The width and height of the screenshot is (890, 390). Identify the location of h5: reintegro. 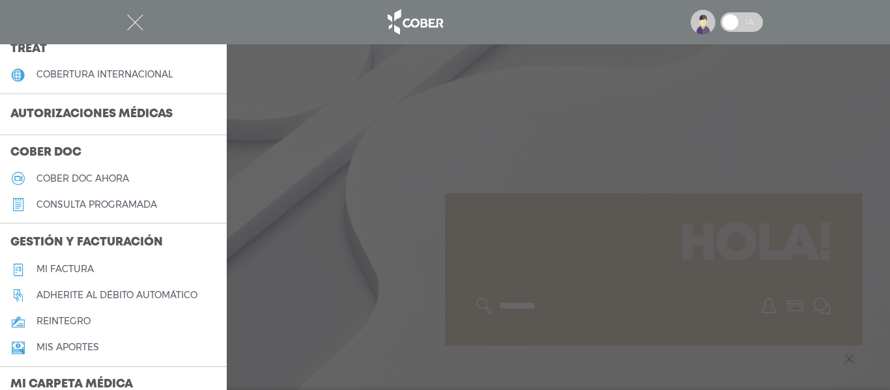
(63, 321).